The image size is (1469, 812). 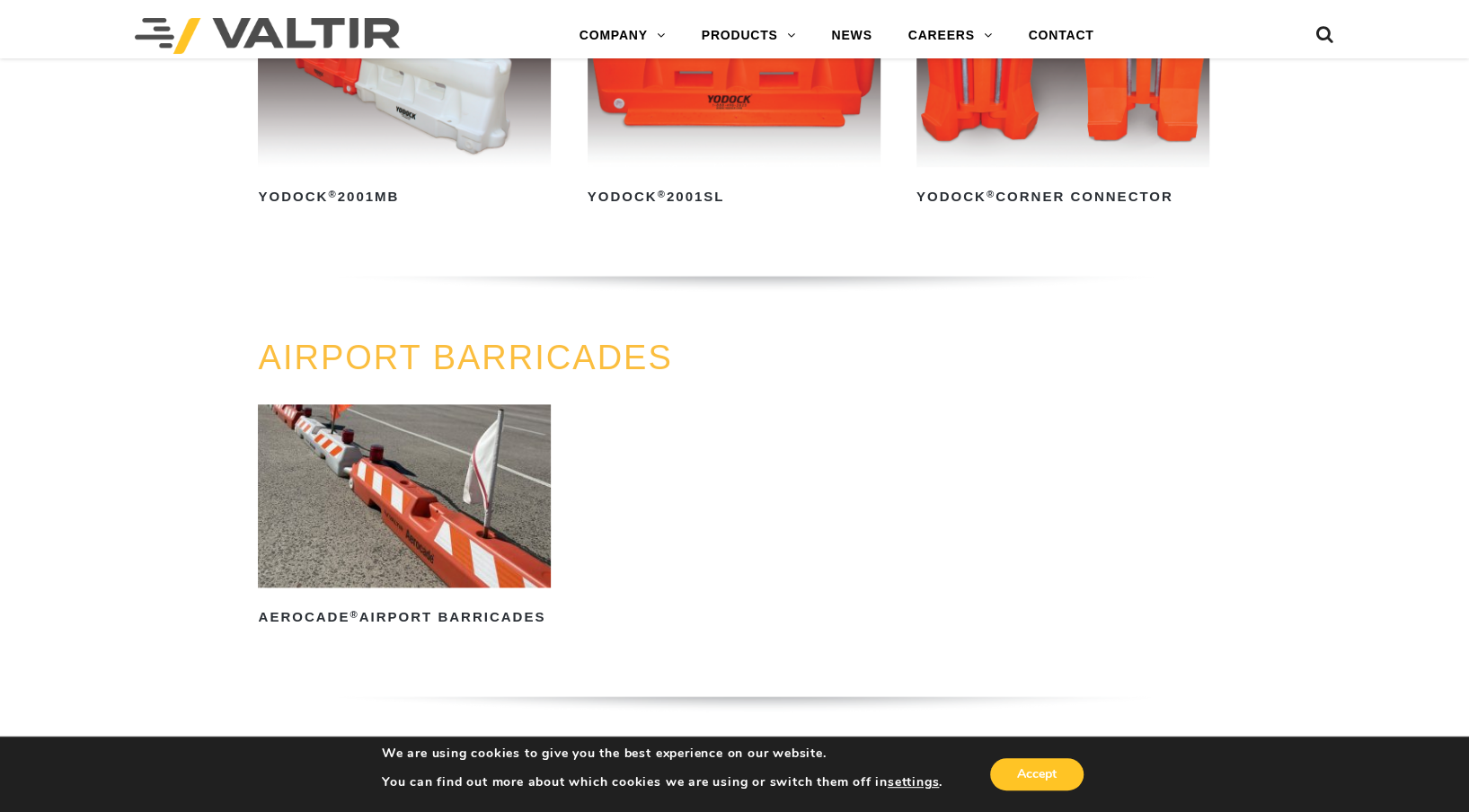 What do you see at coordinates (851, 36) in the screenshot?
I see `a: NEWS` at bounding box center [851, 36].